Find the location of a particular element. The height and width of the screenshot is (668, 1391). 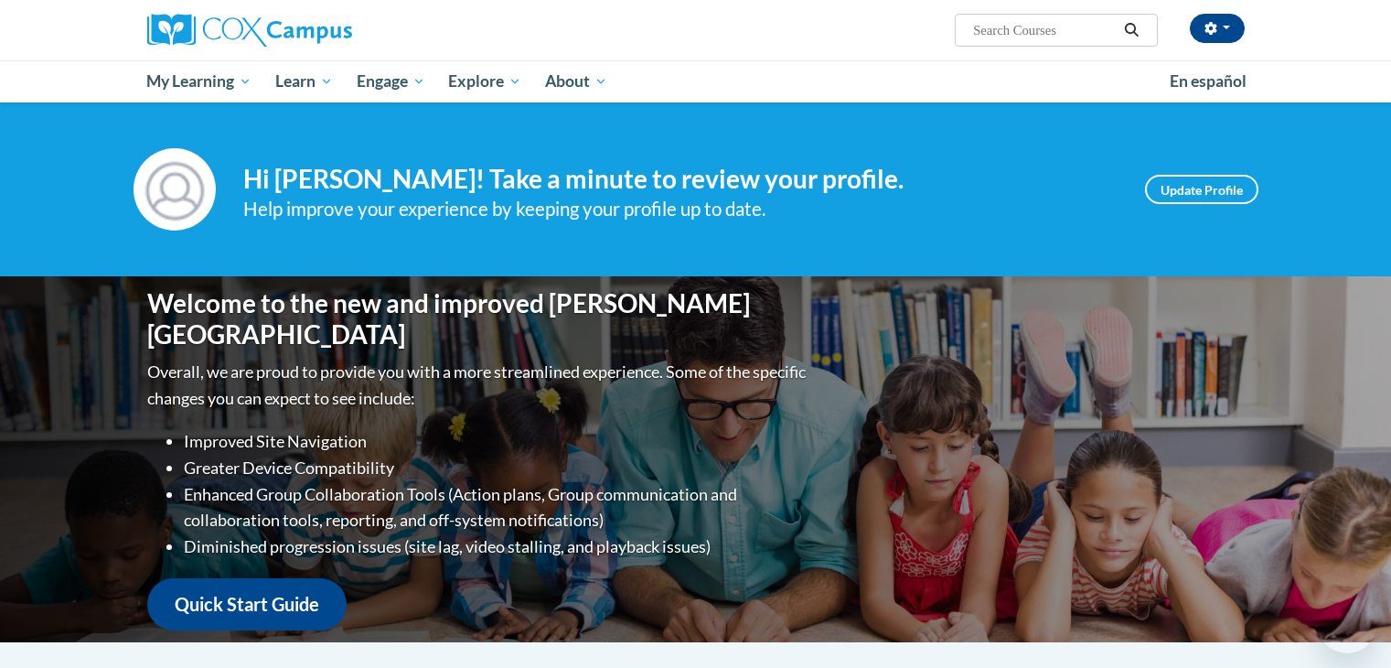

li: Improved Site Navigation is located at coordinates (497, 441).